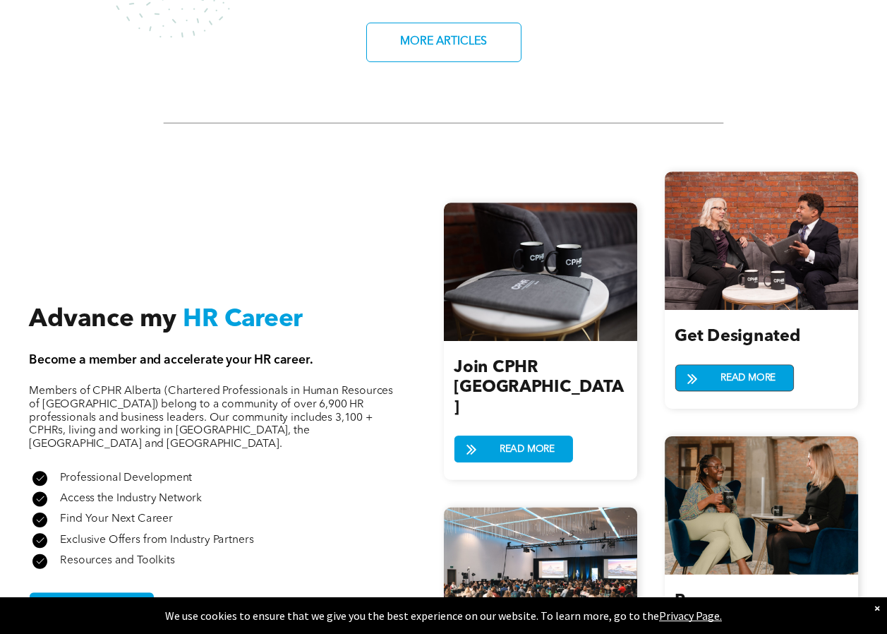  I want to click on span: Resources and Toolkits, so click(117, 560).